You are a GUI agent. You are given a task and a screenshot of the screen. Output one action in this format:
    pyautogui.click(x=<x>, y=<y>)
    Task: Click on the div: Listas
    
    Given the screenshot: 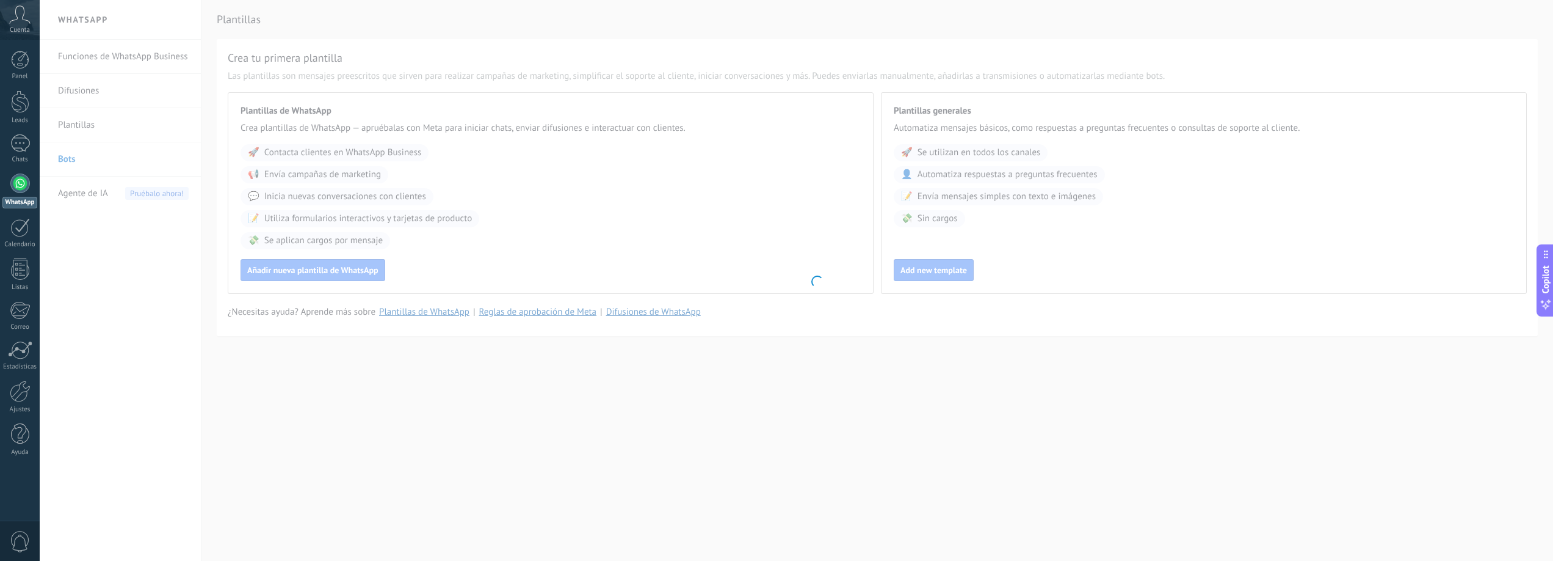 What is the action you would take?
    pyautogui.click(x=20, y=287)
    